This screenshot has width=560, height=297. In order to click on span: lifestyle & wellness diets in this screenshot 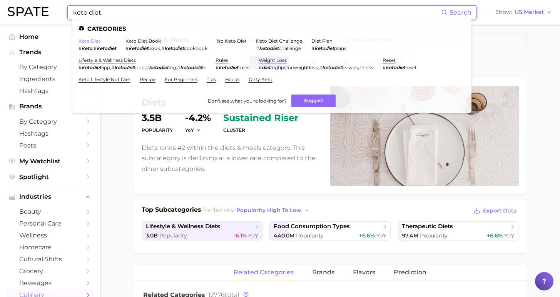, I will do `click(183, 227)`.